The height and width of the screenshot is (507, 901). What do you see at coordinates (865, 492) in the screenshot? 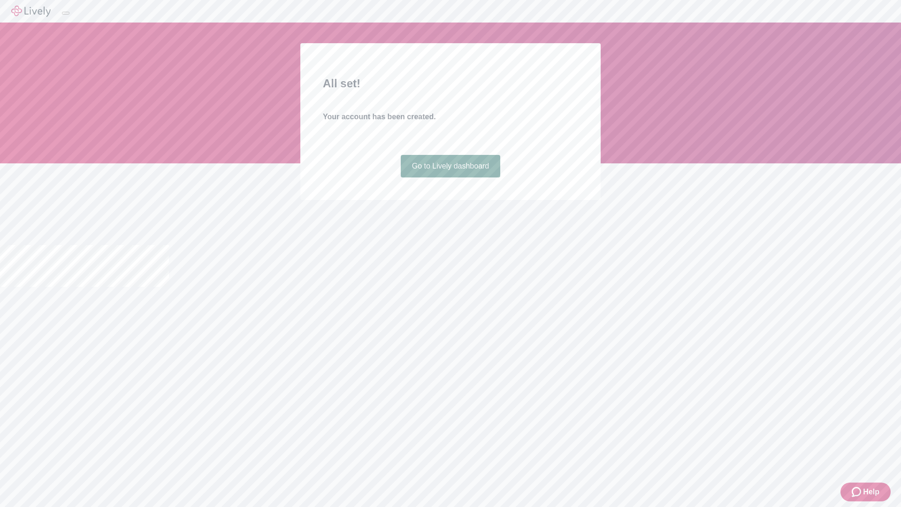
I see `button: Zendesk support iconHelp` at bounding box center [865, 492].